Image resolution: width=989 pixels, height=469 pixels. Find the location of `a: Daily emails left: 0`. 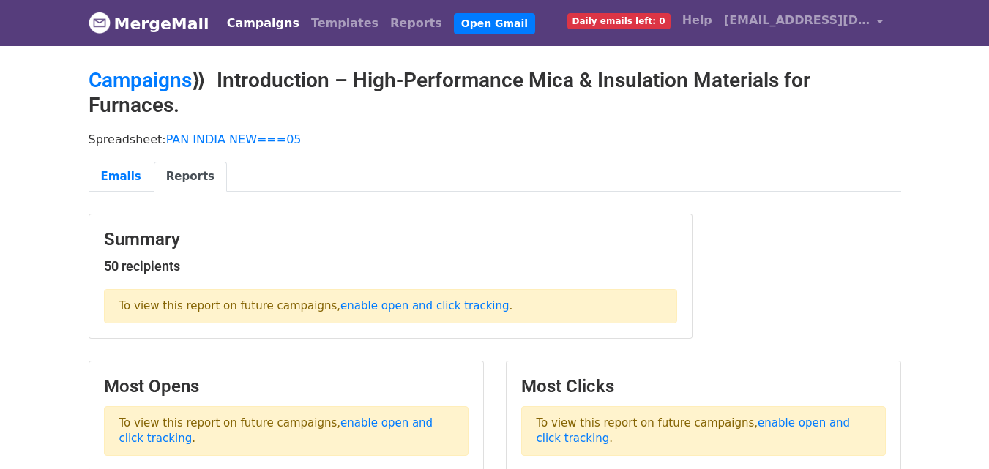

a: Daily emails left: 0 is located at coordinates (619, 21).